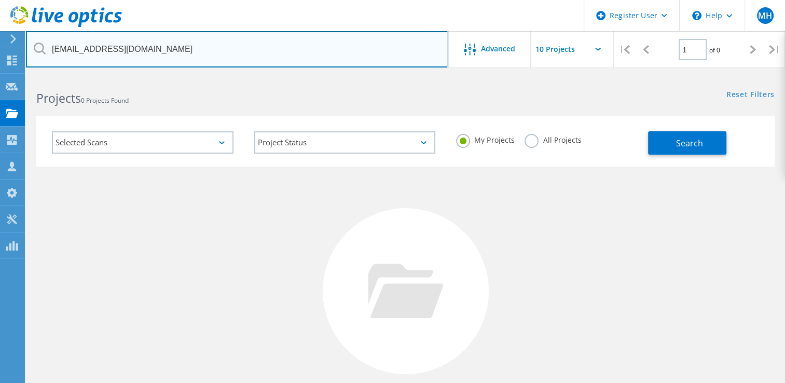 The image size is (785, 383). Describe the element at coordinates (687, 143) in the screenshot. I see `button: Search` at that location.